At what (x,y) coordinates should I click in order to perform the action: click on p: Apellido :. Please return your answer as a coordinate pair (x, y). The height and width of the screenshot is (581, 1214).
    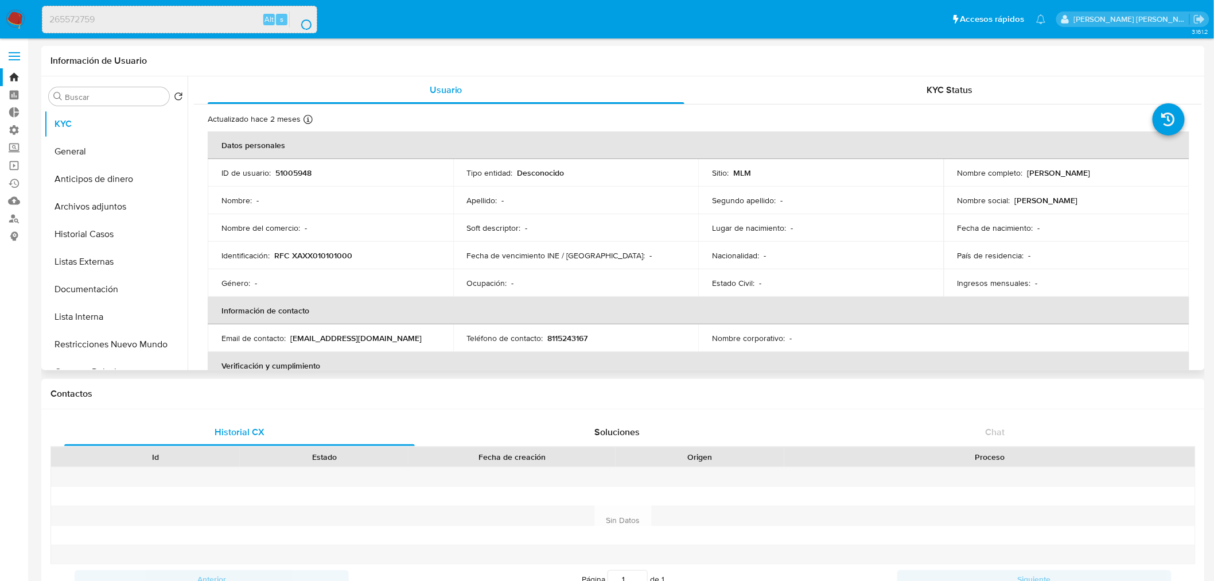
    Looking at the image, I should click on (482, 200).